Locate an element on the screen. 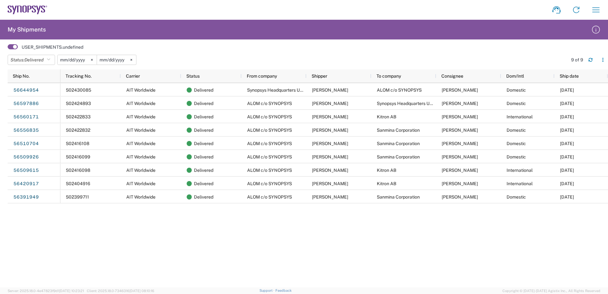  span: Status is located at coordinates (193, 76).